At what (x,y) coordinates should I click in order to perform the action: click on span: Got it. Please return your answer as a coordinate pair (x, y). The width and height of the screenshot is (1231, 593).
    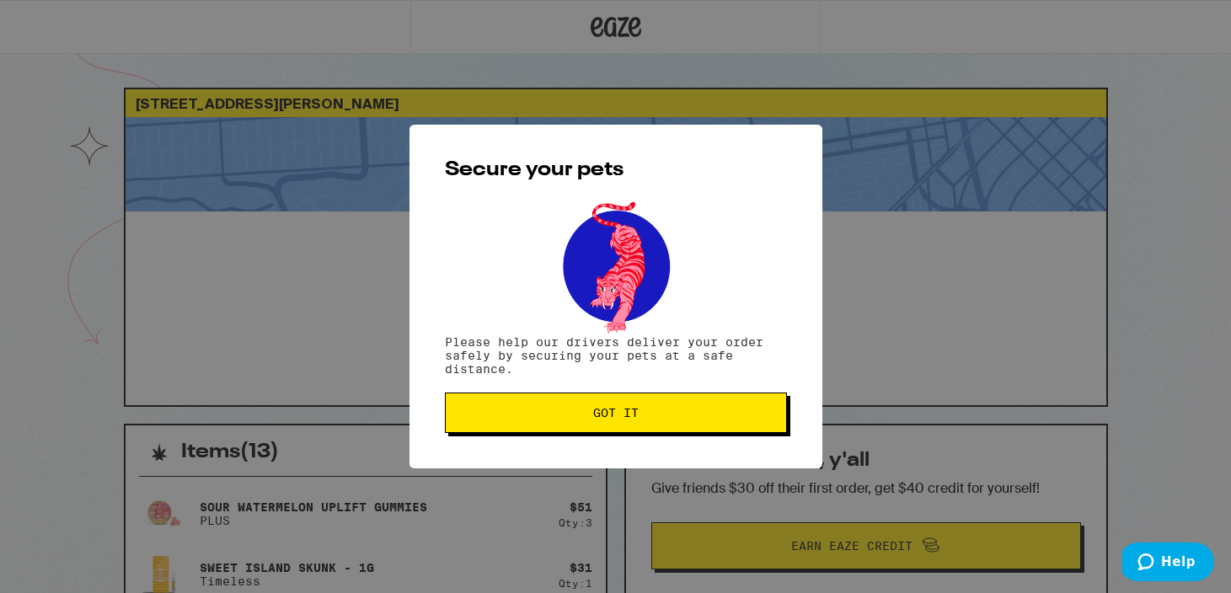
    Looking at the image, I should click on (616, 413).